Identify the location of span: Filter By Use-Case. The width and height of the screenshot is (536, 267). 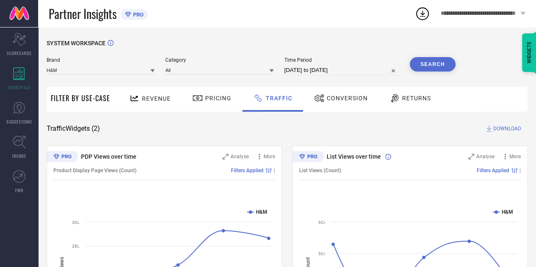
(80, 98).